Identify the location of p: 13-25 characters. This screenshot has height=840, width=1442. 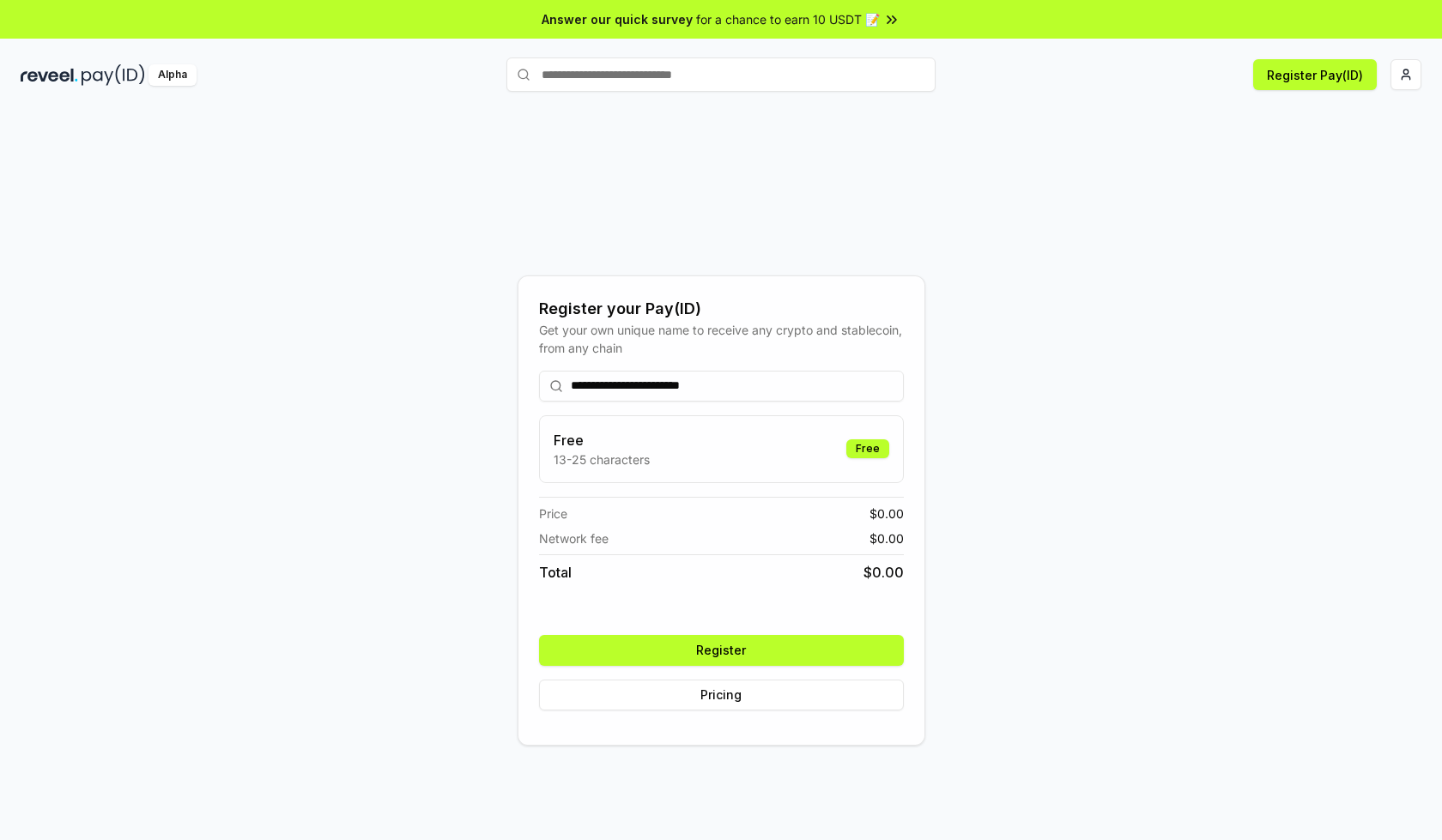
(602, 459).